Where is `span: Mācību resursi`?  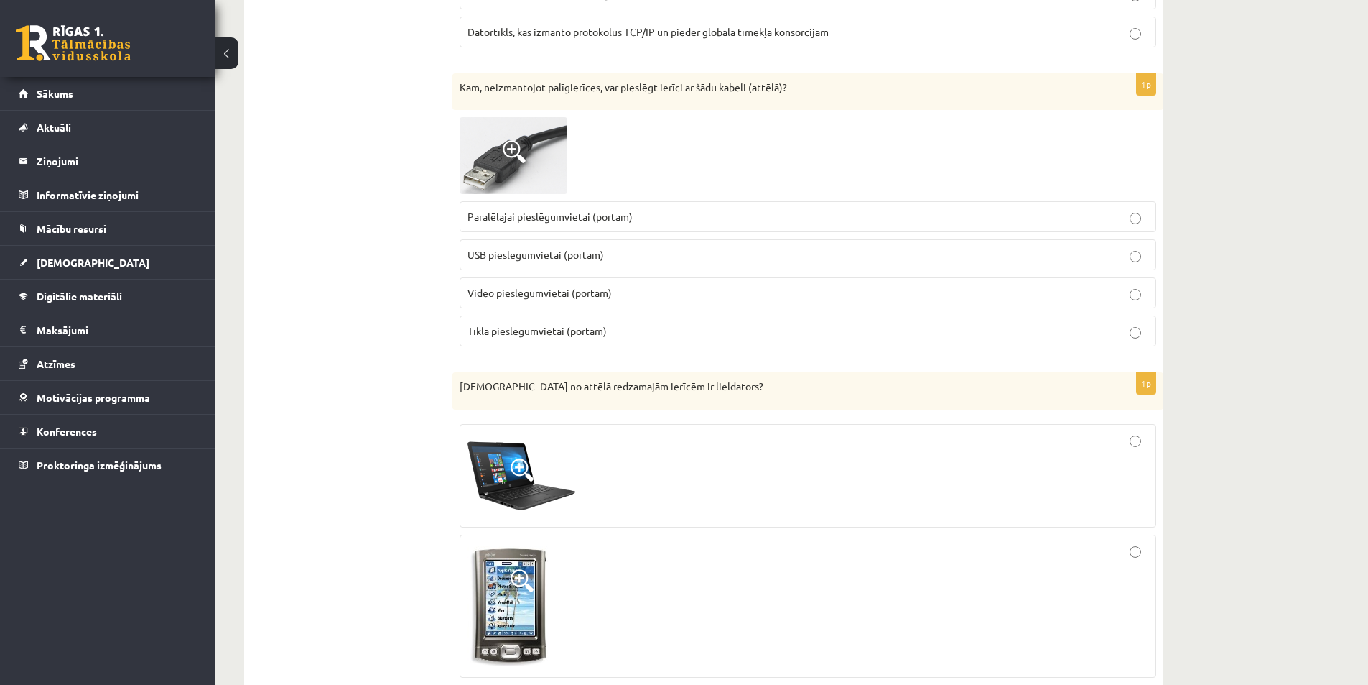 span: Mācību resursi is located at coordinates (71, 228).